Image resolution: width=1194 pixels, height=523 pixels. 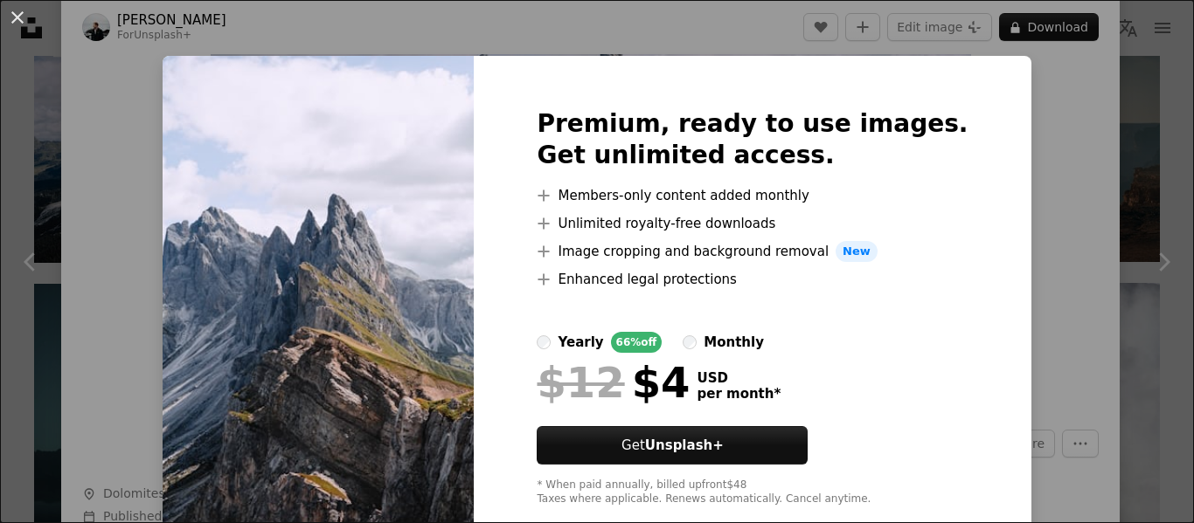 What do you see at coordinates (752, 224) in the screenshot?
I see `li: Unlimited royalty-free downloads` at bounding box center [752, 224].